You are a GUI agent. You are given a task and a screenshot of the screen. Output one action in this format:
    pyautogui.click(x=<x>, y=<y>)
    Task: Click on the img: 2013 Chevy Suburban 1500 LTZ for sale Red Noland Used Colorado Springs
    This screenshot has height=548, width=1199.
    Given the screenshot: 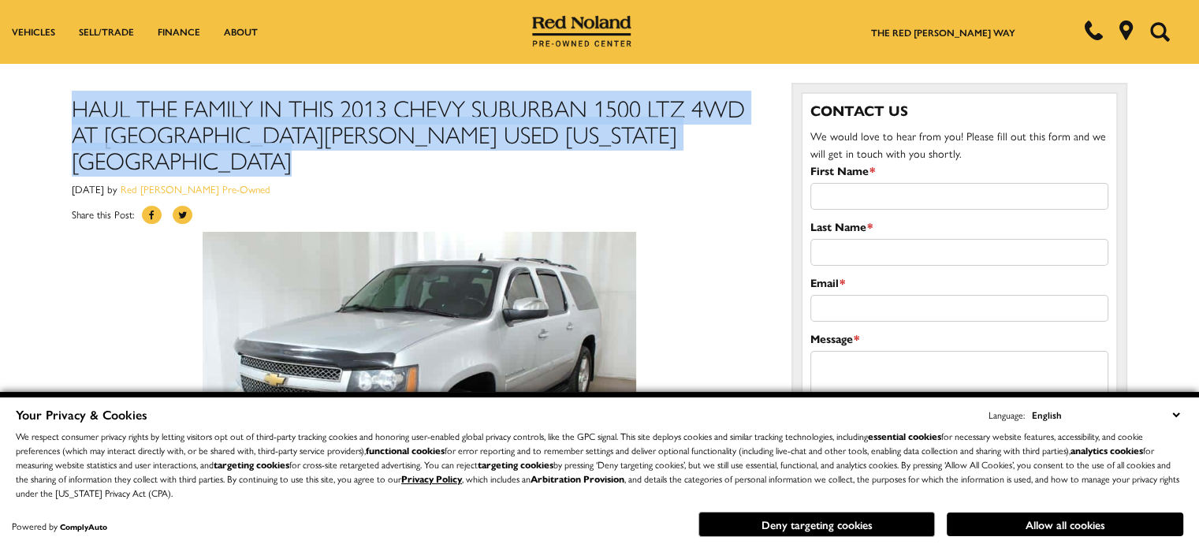 What is the action you would take?
    pyautogui.click(x=420, y=376)
    